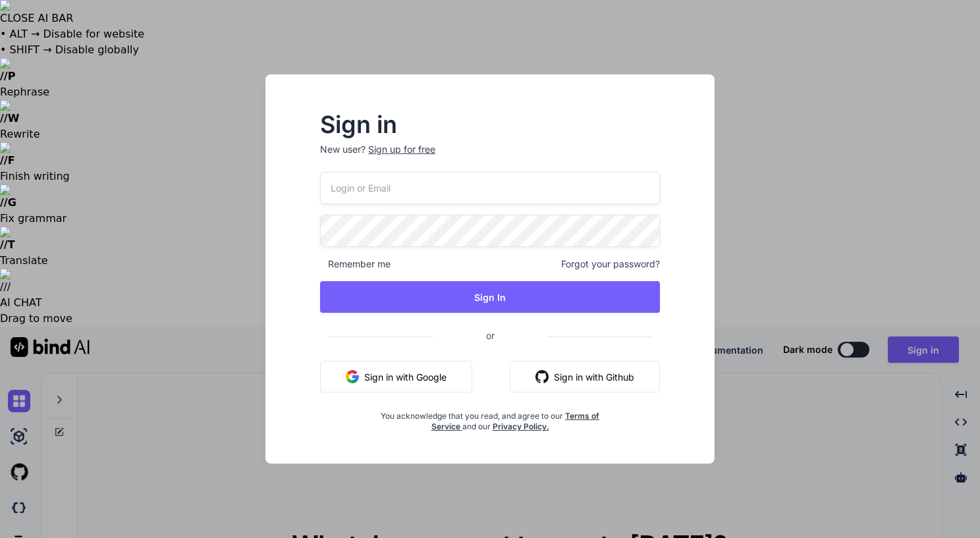  I want to click on span: or, so click(490, 335).